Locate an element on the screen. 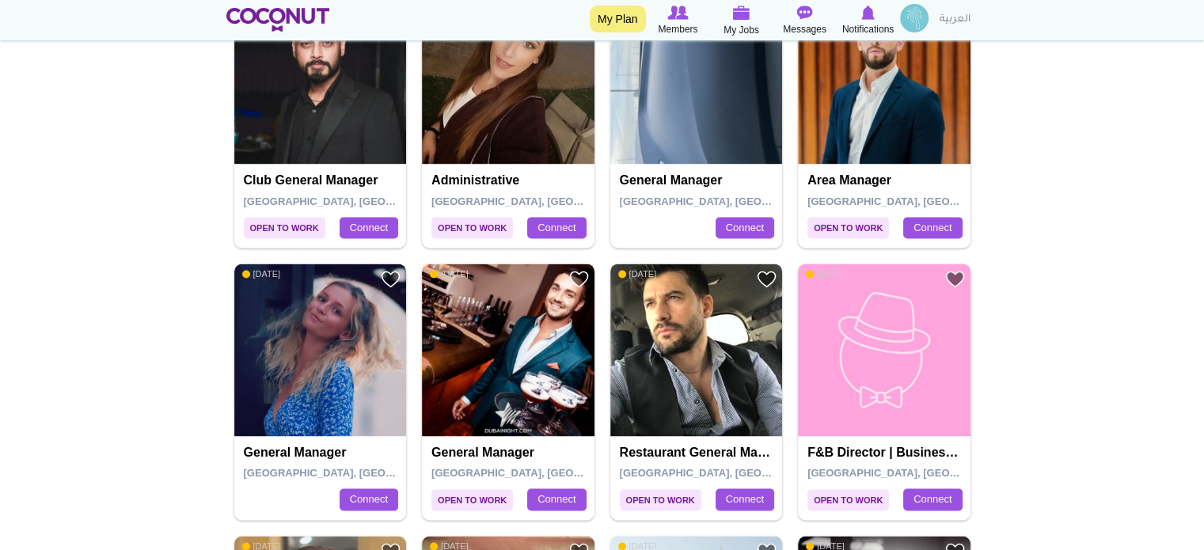 The height and width of the screenshot is (550, 1204). a: My Jobs My Jobs is located at coordinates (742, 21).